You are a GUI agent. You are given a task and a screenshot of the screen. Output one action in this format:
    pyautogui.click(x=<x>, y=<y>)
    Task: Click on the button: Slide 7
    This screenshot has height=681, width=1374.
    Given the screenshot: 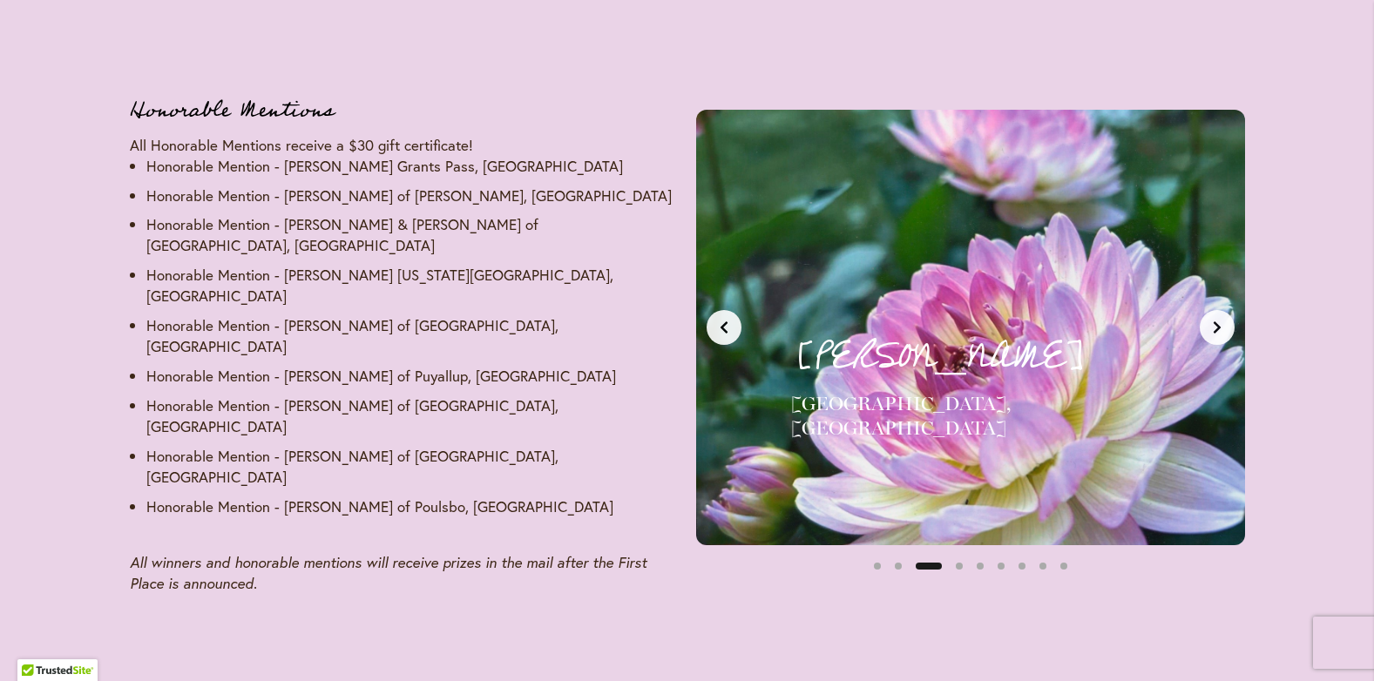 What is the action you would take?
    pyautogui.click(x=1022, y=566)
    